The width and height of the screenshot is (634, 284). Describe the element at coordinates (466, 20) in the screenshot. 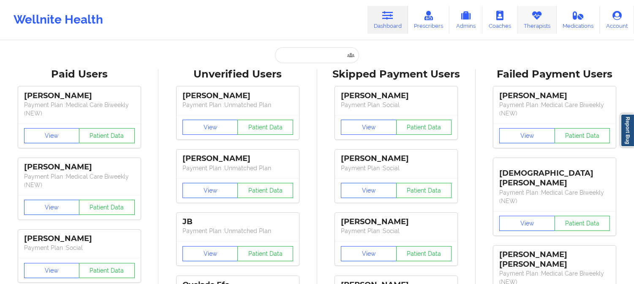

I see `a: Admins` at that location.